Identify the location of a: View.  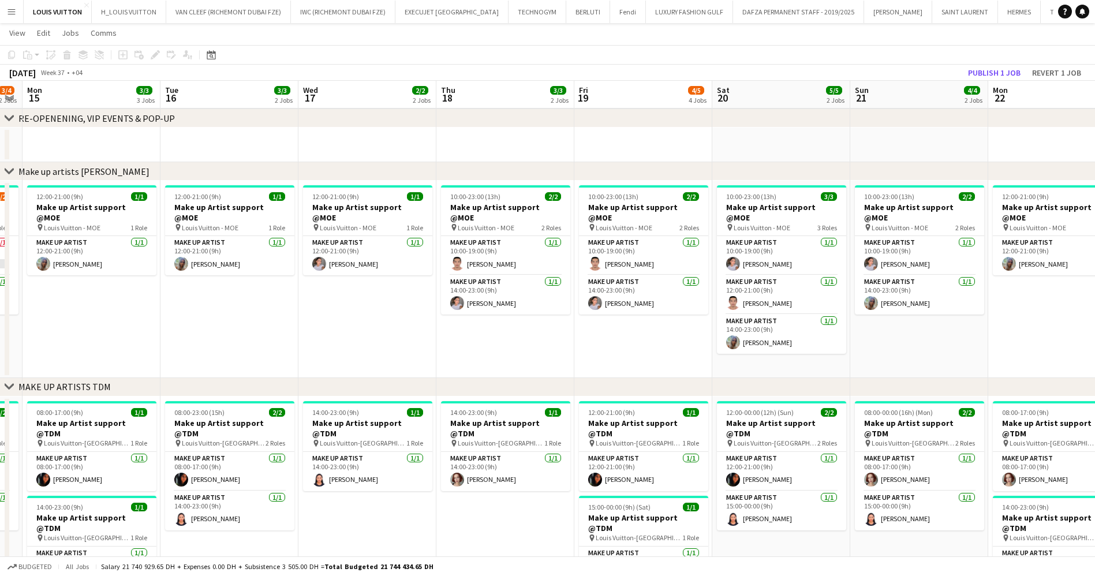
(17, 33).